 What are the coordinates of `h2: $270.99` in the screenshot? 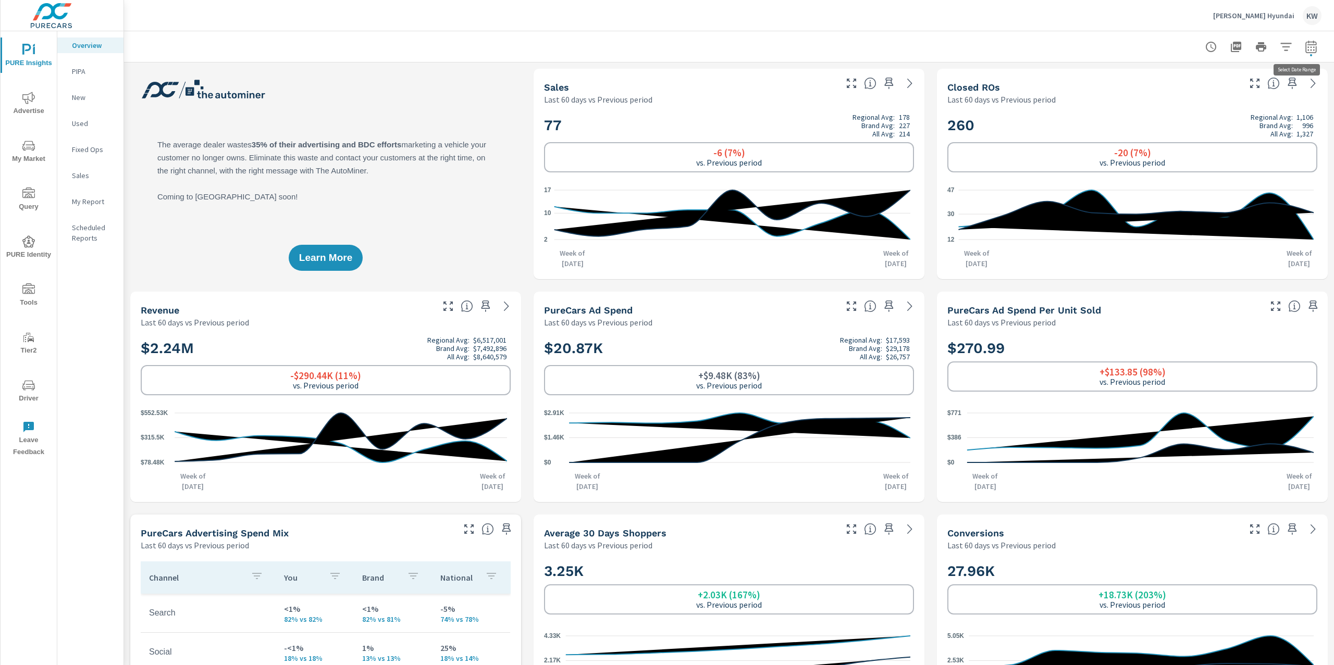 It's located at (1132, 348).